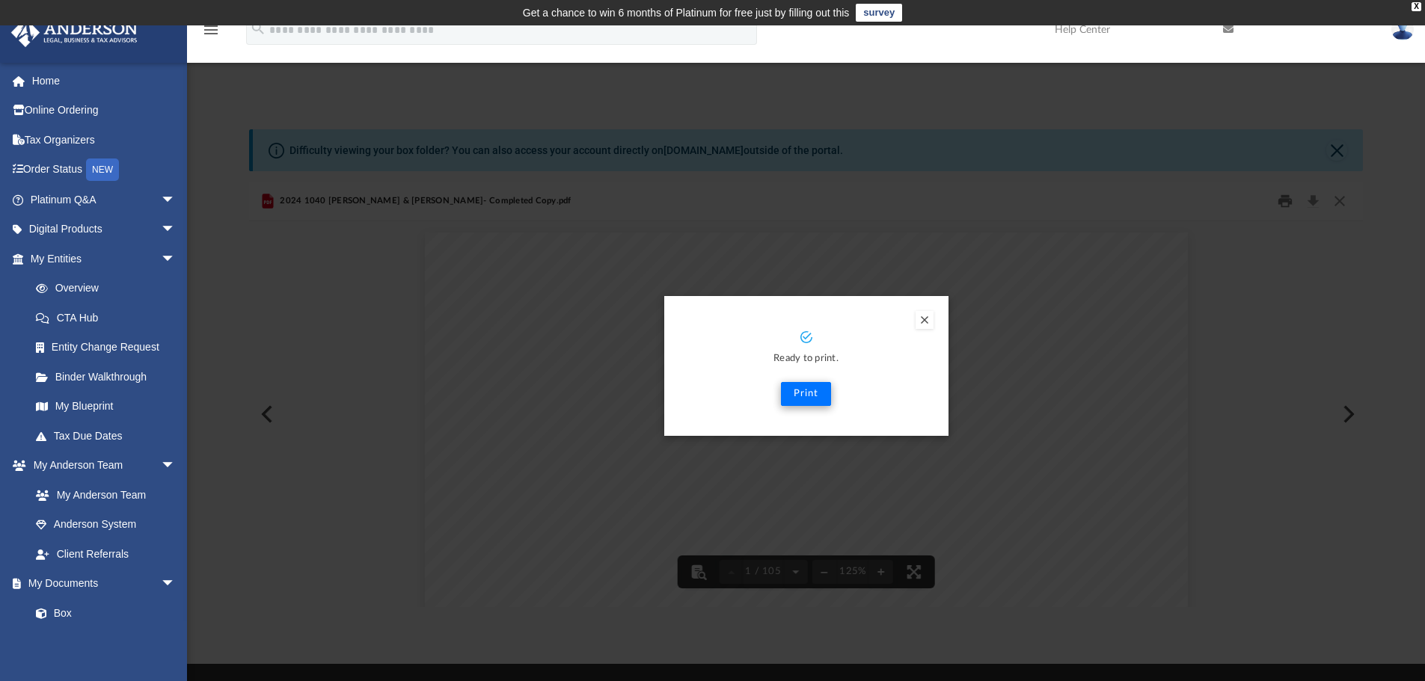 The height and width of the screenshot is (681, 1425). Describe the element at coordinates (104, 170) in the screenshot. I see `a: Order StatusNEW` at that location.